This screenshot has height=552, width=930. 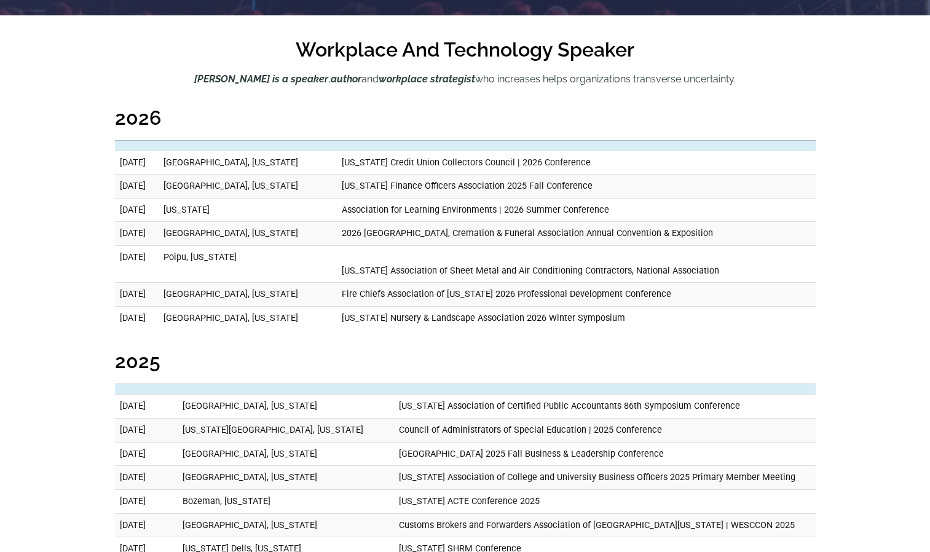 I want to click on em: author, so click(x=346, y=79).